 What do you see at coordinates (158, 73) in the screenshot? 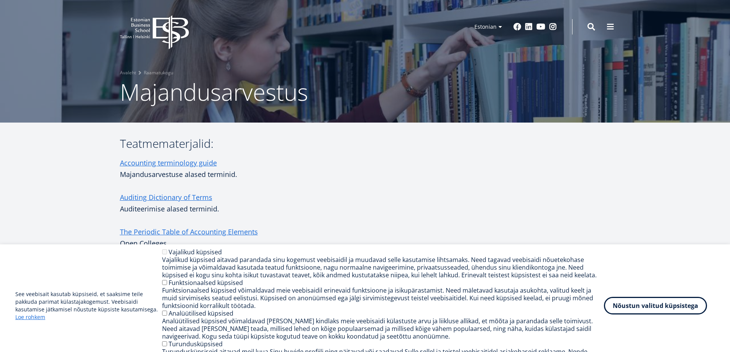
I see `a: Raamatukogu` at bounding box center [158, 73].